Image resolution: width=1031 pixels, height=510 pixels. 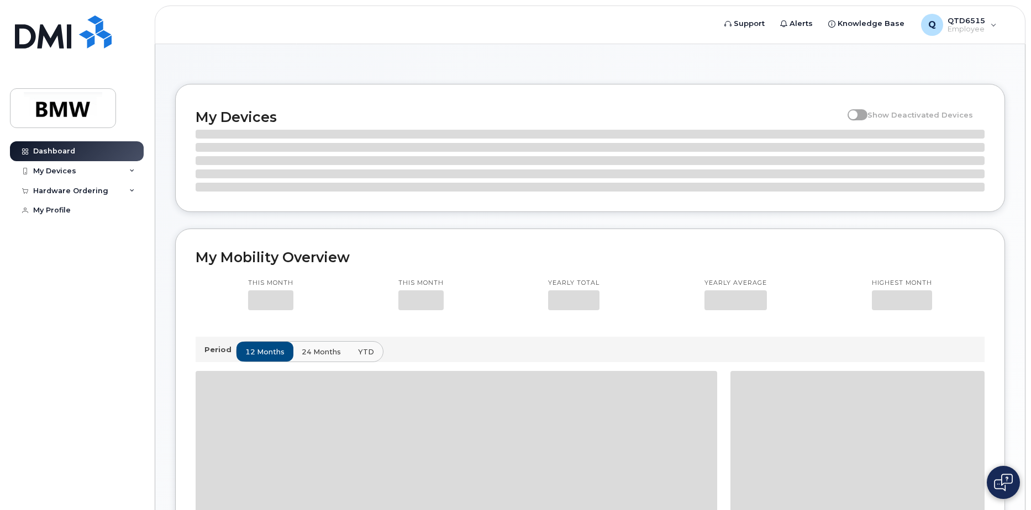 I want to click on span: 24 months, so click(x=321, y=352).